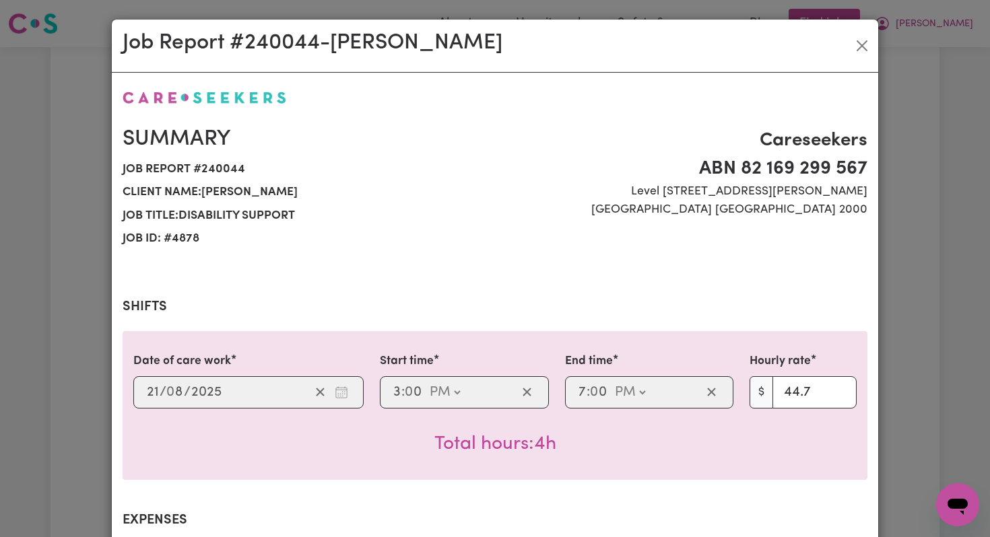 The image size is (990, 537). Describe the element at coordinates (304, 216) in the screenshot. I see `span: Job title: Disability support` at that location.